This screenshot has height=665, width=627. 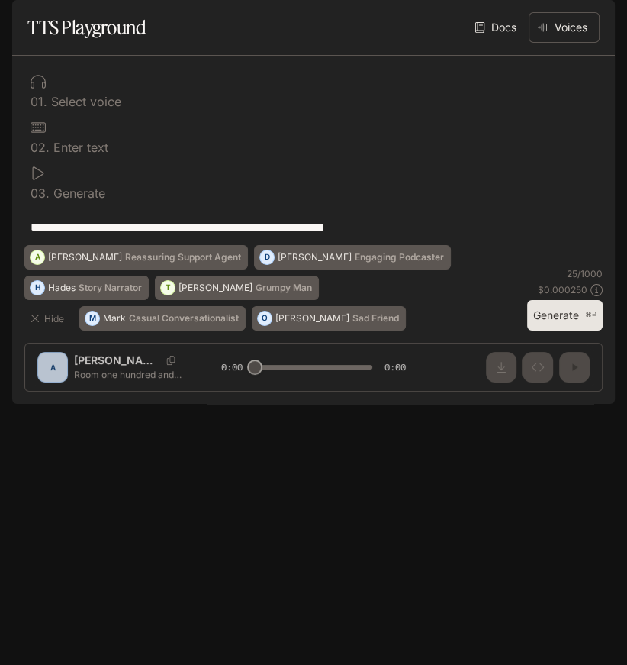 What do you see at coordinates (79, 147) in the screenshot?
I see `p: Enter text` at bounding box center [79, 147].